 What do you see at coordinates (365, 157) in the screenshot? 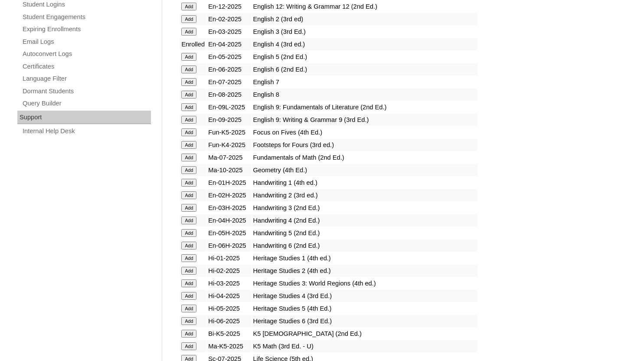
I see `td: Fundamentals of Math (2nd Ed.)` at bounding box center [365, 157].